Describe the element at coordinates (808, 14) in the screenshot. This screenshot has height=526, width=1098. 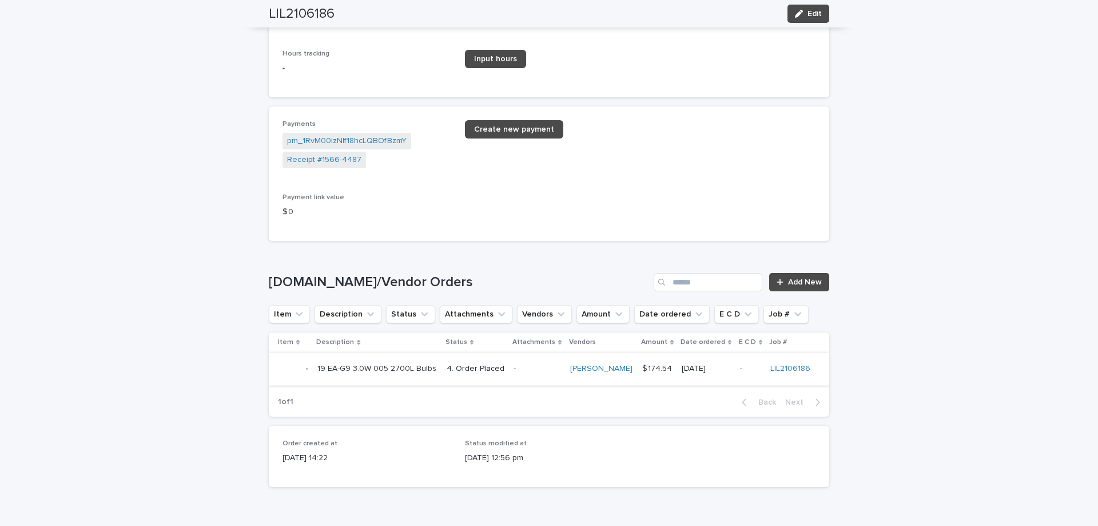
I see `button: Edit` at that location.